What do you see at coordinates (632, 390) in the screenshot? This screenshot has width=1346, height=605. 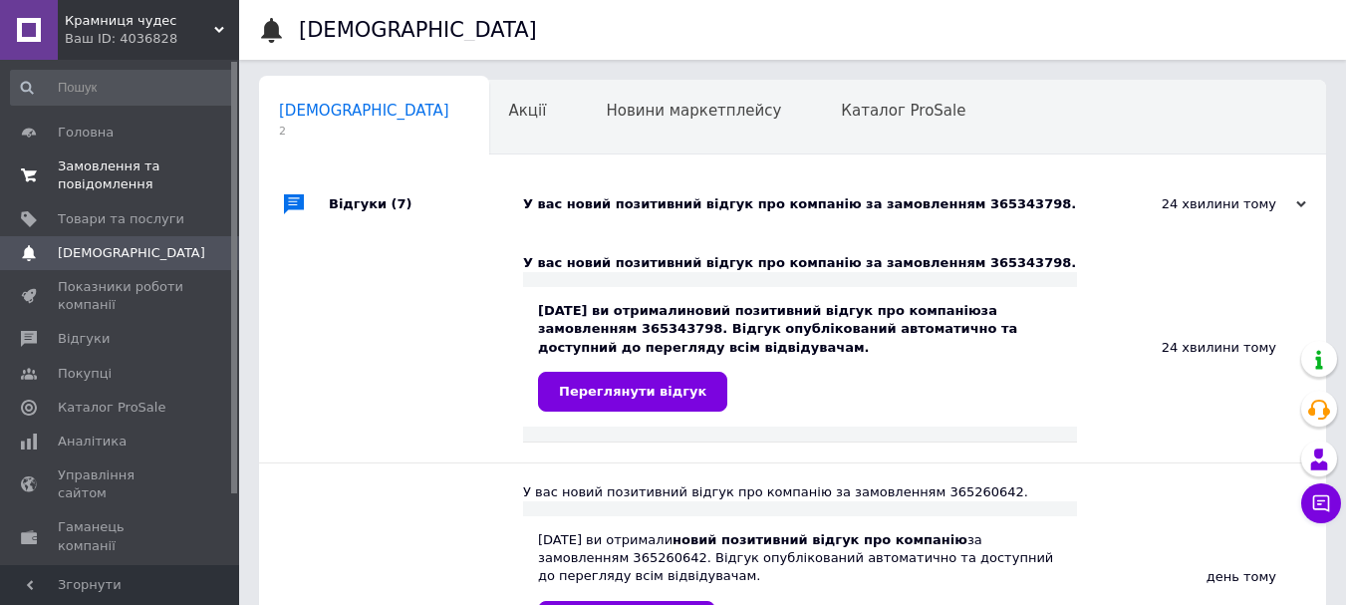 I see `span: Переглянути відгук` at bounding box center [632, 390].